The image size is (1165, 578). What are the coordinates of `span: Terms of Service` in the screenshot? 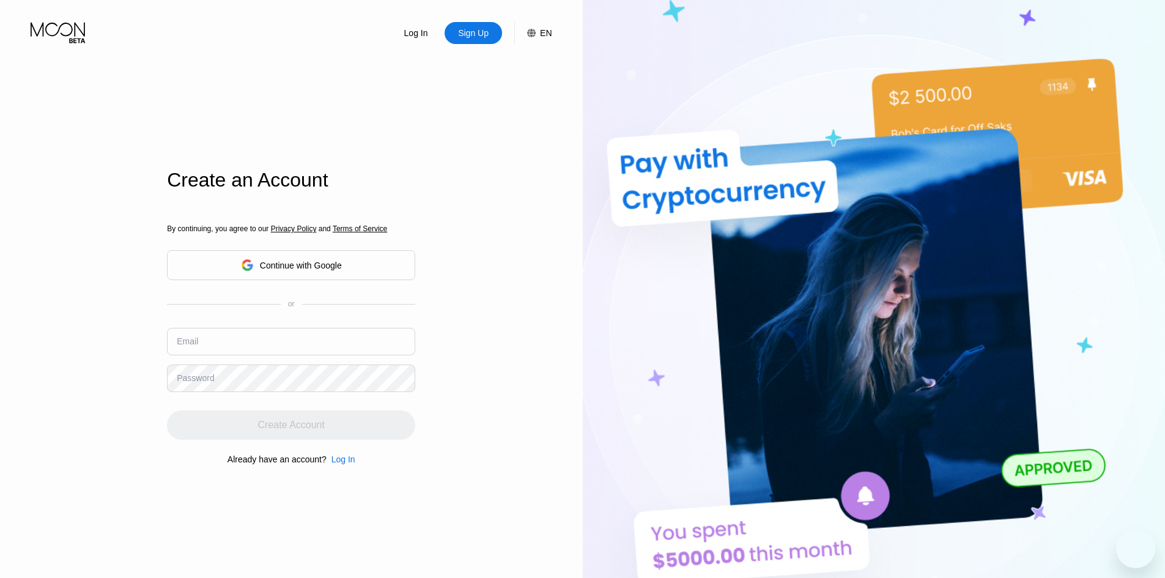 It's located at (360, 229).